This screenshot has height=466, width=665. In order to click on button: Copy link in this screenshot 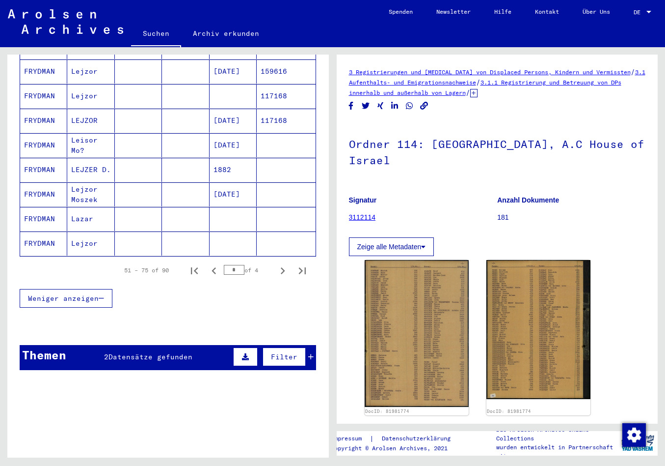, I will do `click(424, 106)`.